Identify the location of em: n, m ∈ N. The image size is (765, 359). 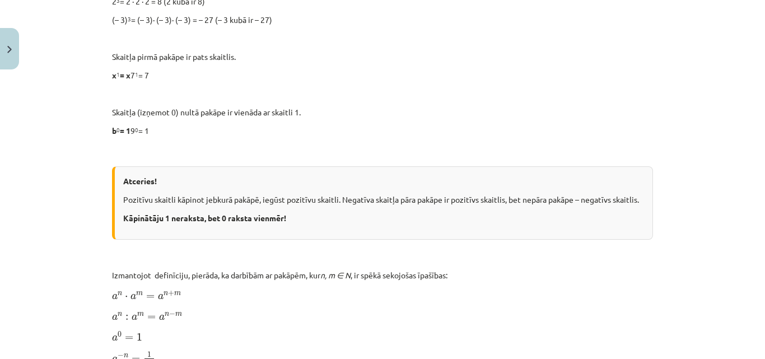
(336, 275).